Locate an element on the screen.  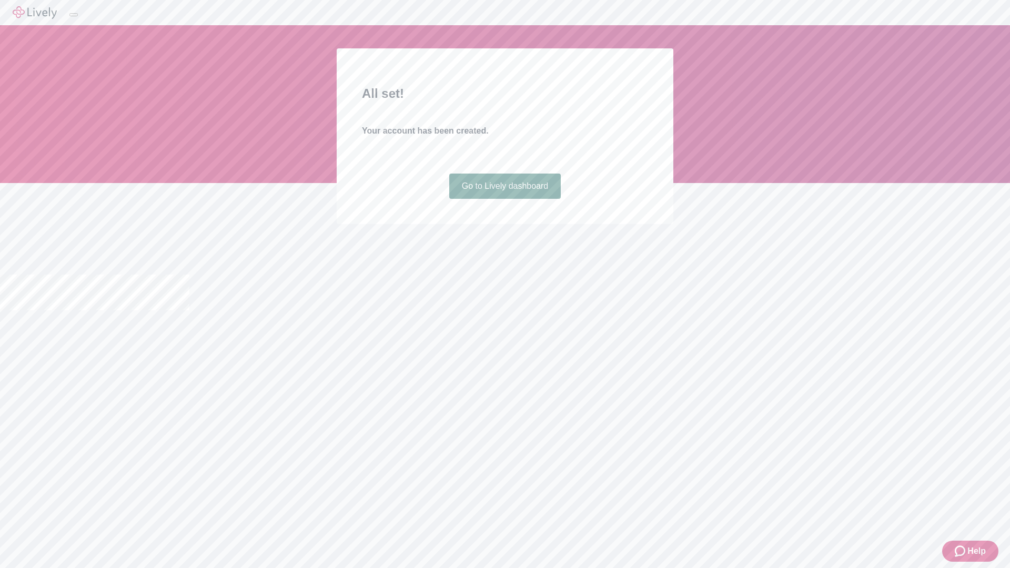
h2: All set! is located at coordinates (505, 94).